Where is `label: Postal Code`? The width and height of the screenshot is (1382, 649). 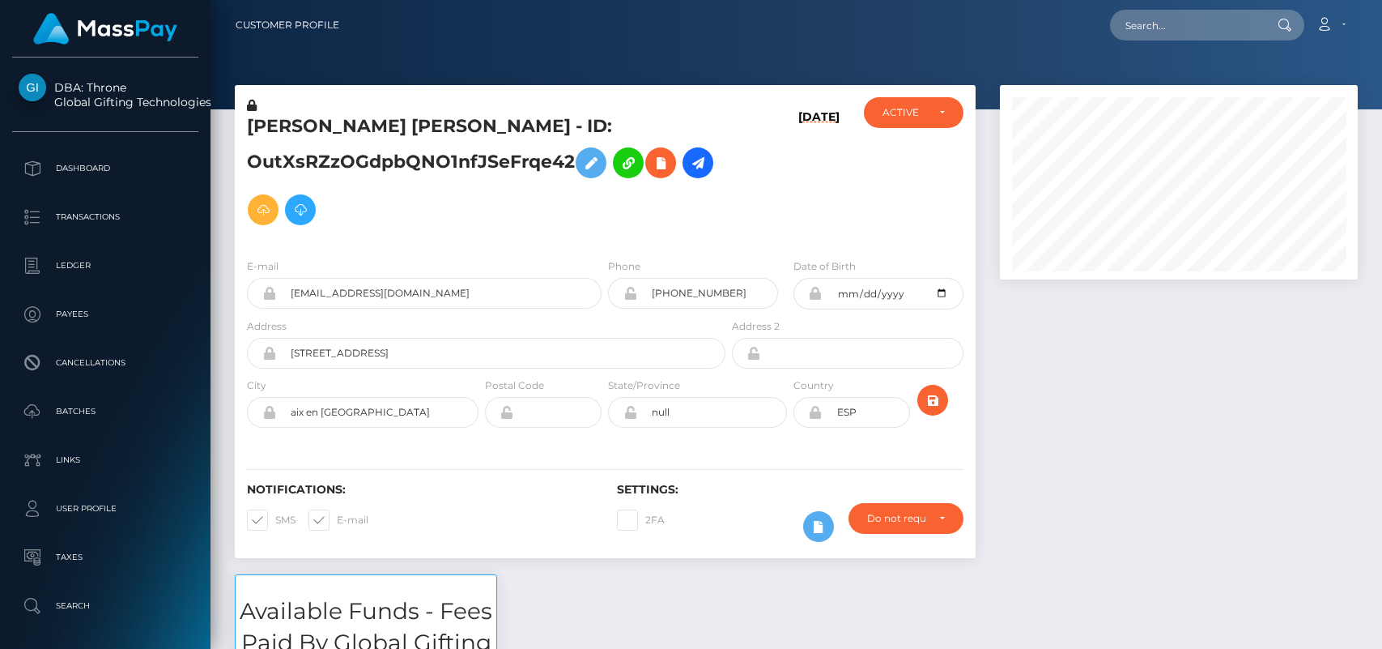 label: Postal Code is located at coordinates (514, 385).